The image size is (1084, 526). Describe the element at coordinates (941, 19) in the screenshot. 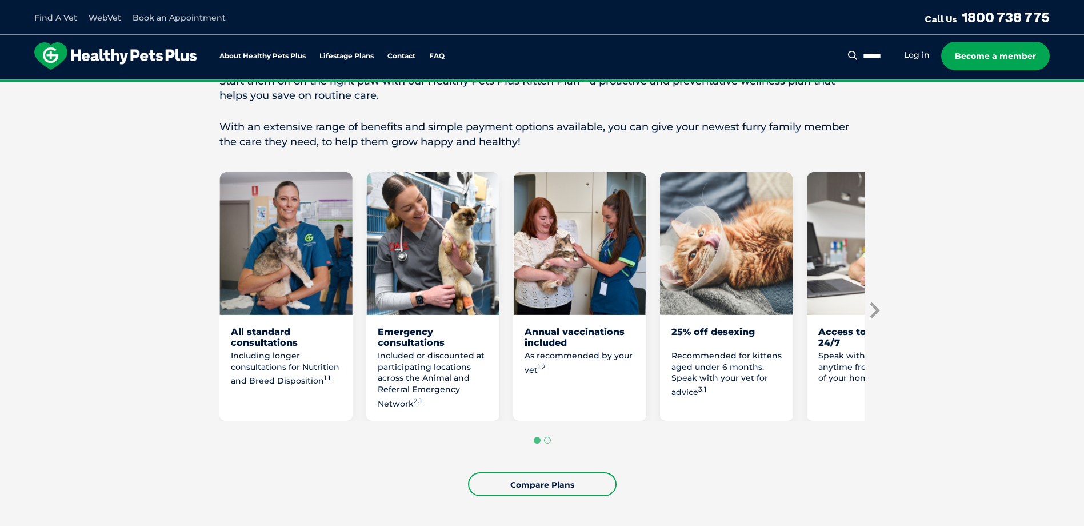

I see `span: Call Us` at that location.